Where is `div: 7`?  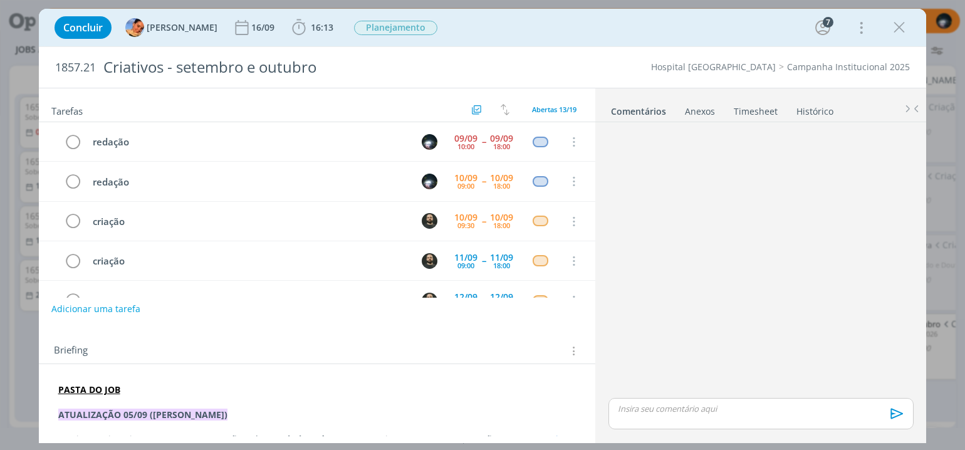
div: 7 is located at coordinates (828, 22).